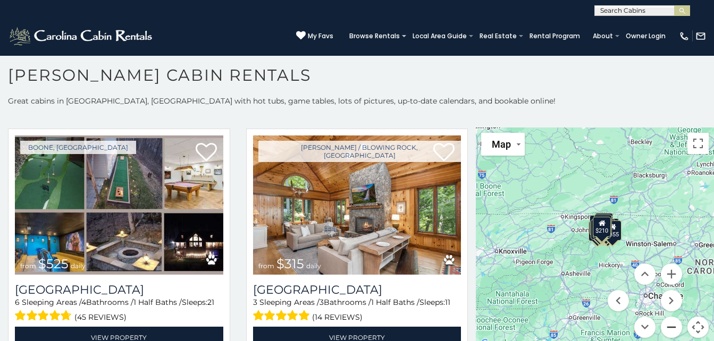 Image resolution: width=714 pixels, height=341 pixels. Describe the element at coordinates (502, 144) in the screenshot. I see `span: Map` at that location.